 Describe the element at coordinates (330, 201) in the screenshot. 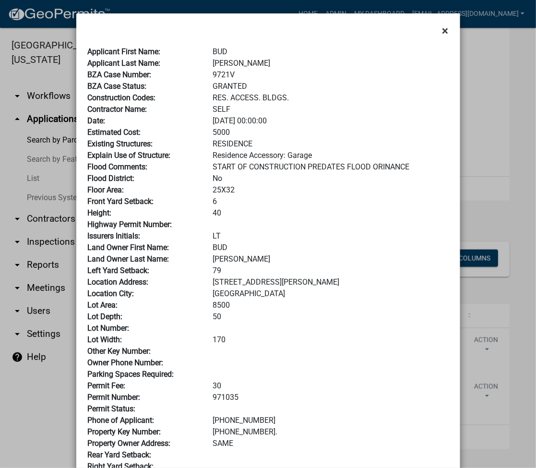

I see `div: 6` at that location.